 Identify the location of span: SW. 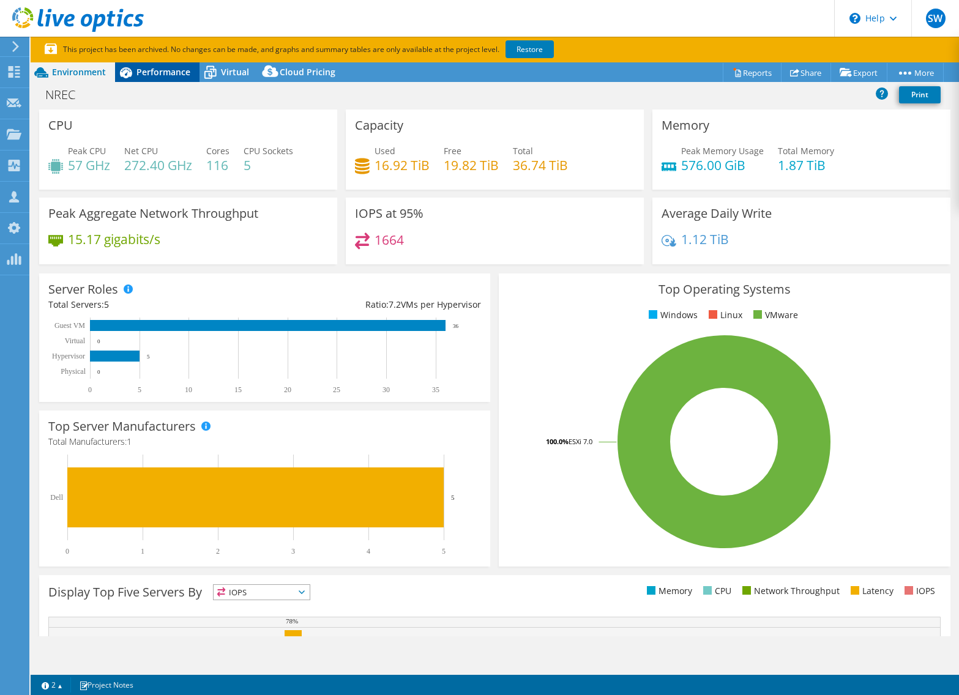
(936, 18).